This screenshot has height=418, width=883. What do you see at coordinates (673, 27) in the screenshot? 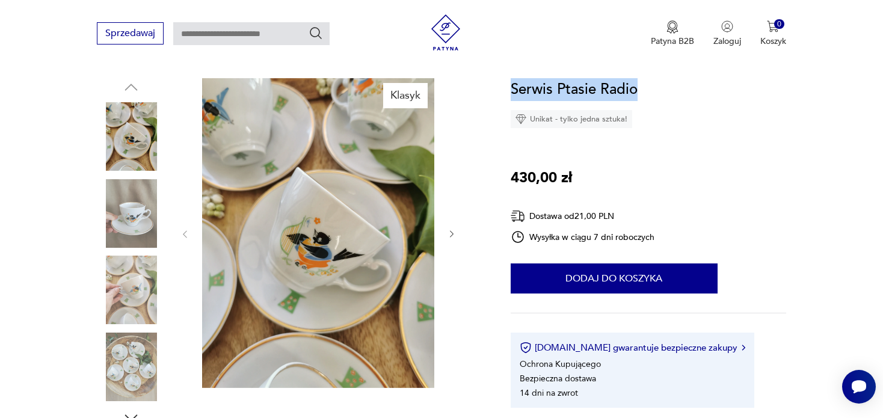
I see `img: Ikona medalu` at bounding box center [673, 27].